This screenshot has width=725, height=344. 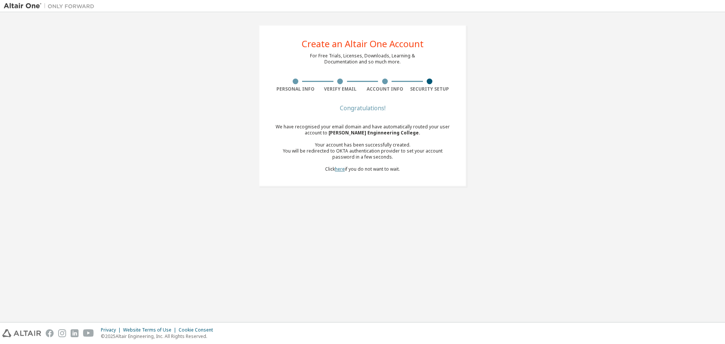 What do you see at coordinates (430, 89) in the screenshot?
I see `div: Security Setup` at bounding box center [430, 89].